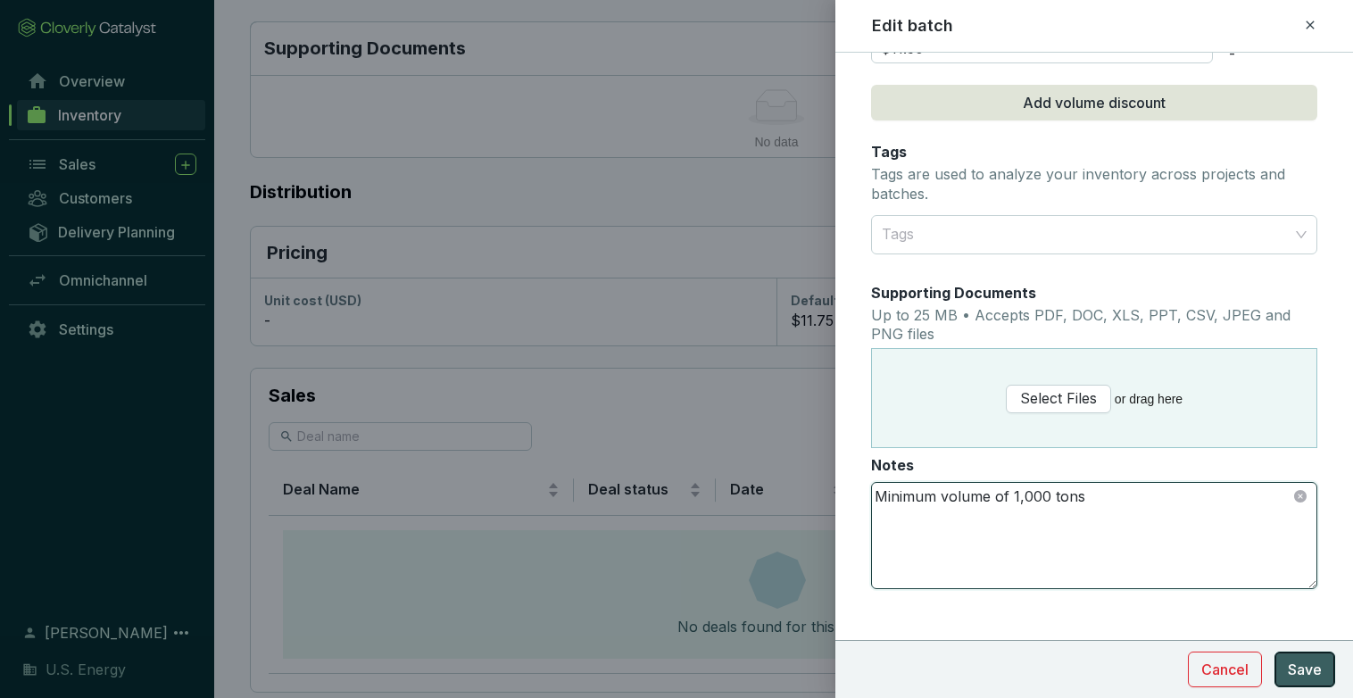 The width and height of the screenshot is (1353, 698). What do you see at coordinates (953, 293) in the screenshot?
I see `label: Supporting Documents` at bounding box center [953, 293].